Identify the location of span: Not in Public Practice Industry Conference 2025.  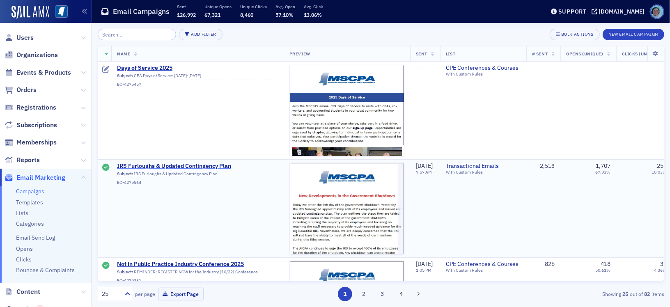
(197, 264).